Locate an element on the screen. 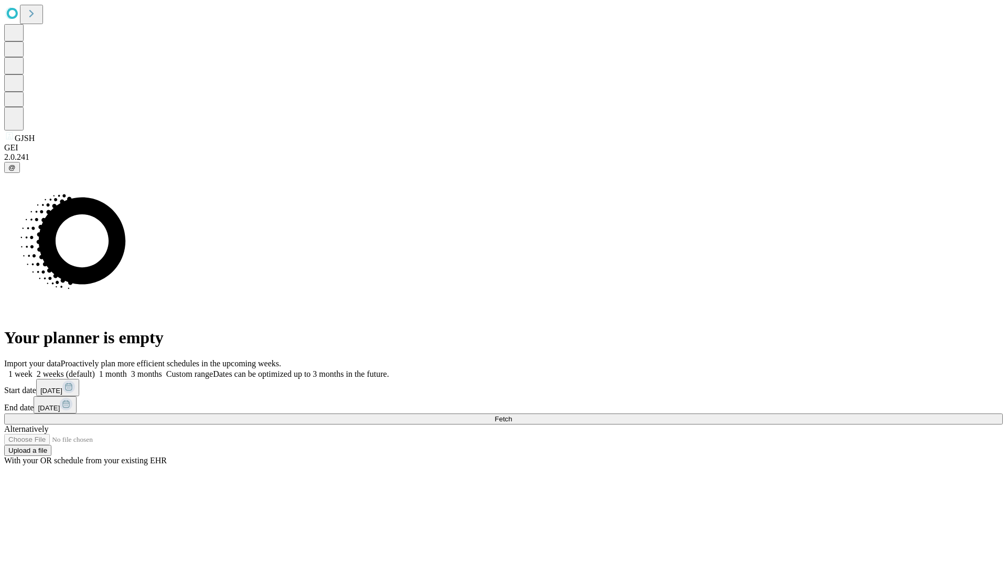 The width and height of the screenshot is (1007, 566). h1: Your planner is empty is located at coordinates (504, 338).